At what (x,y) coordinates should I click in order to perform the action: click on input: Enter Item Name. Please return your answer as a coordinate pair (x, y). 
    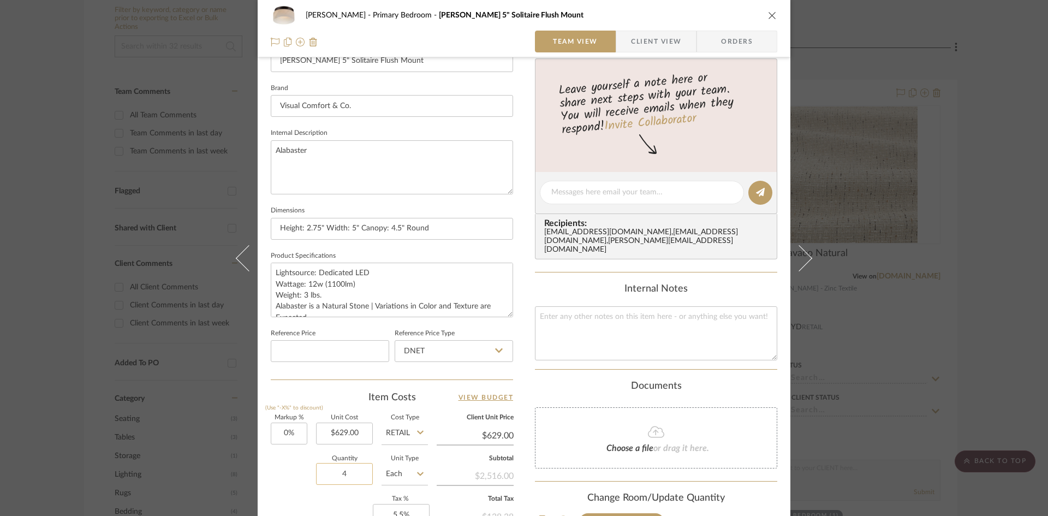
    Looking at the image, I should click on (392, 61).